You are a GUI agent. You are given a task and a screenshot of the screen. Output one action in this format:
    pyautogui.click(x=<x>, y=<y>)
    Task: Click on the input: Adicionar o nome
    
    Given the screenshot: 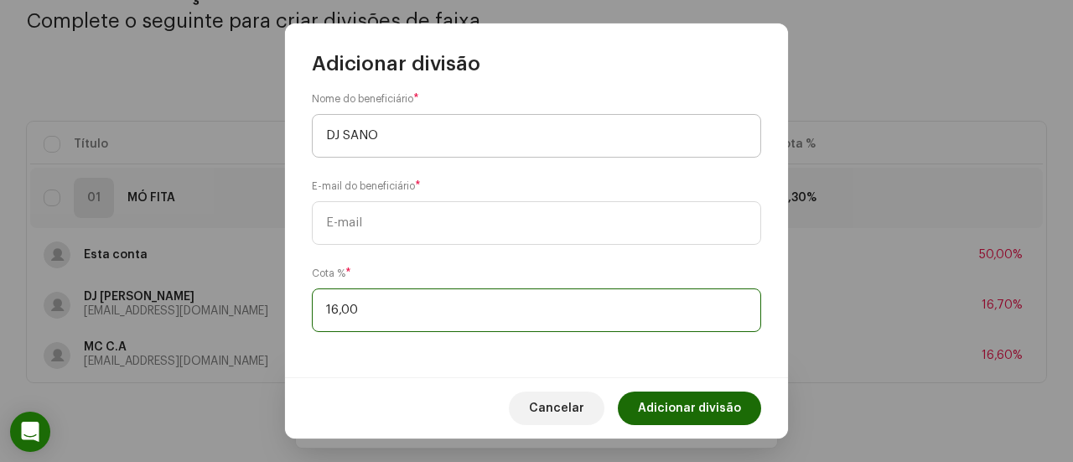 What is the action you would take?
    pyautogui.click(x=537, y=136)
    